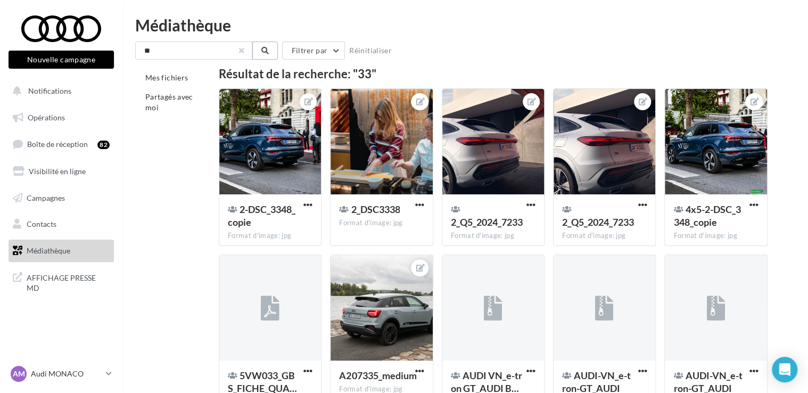 This screenshot has width=808, height=393. I want to click on div: 82, so click(103, 145).